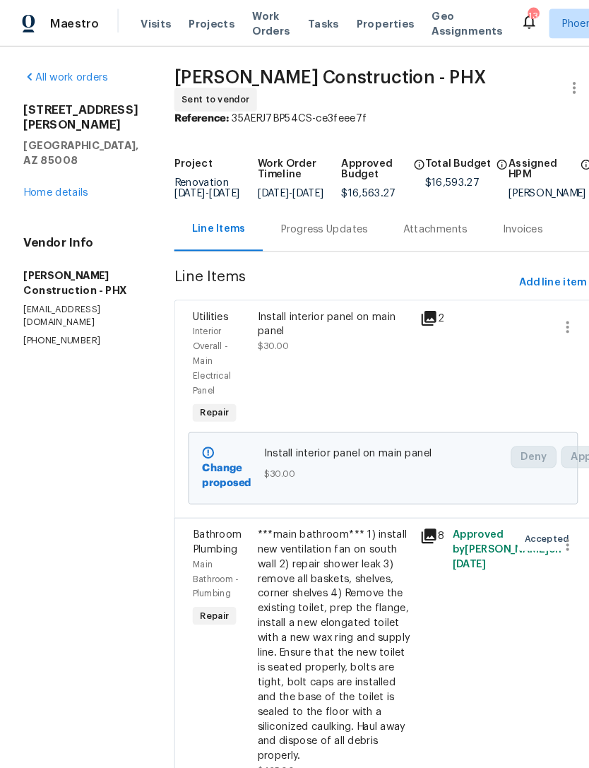  I want to click on h5: Work Order Timeline, so click(286, 162).